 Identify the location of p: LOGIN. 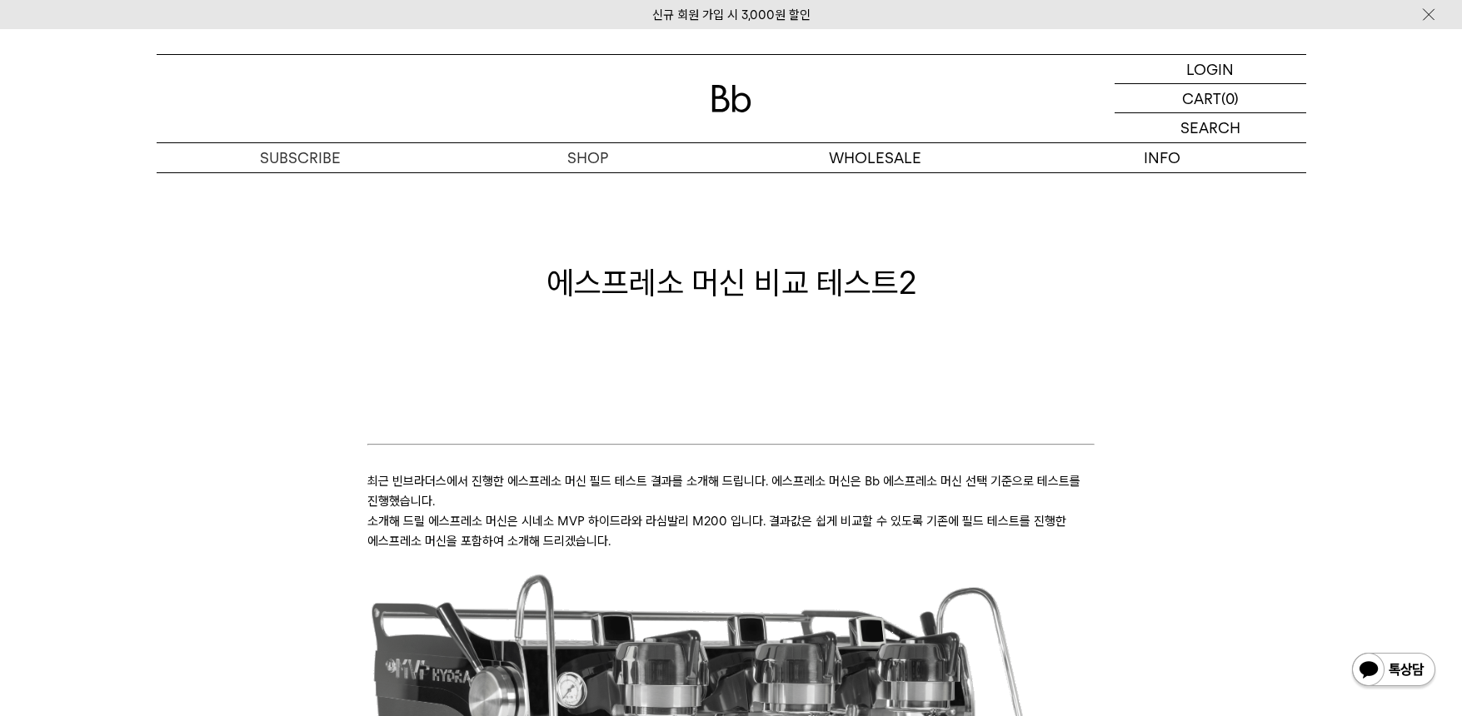
(1210, 69).